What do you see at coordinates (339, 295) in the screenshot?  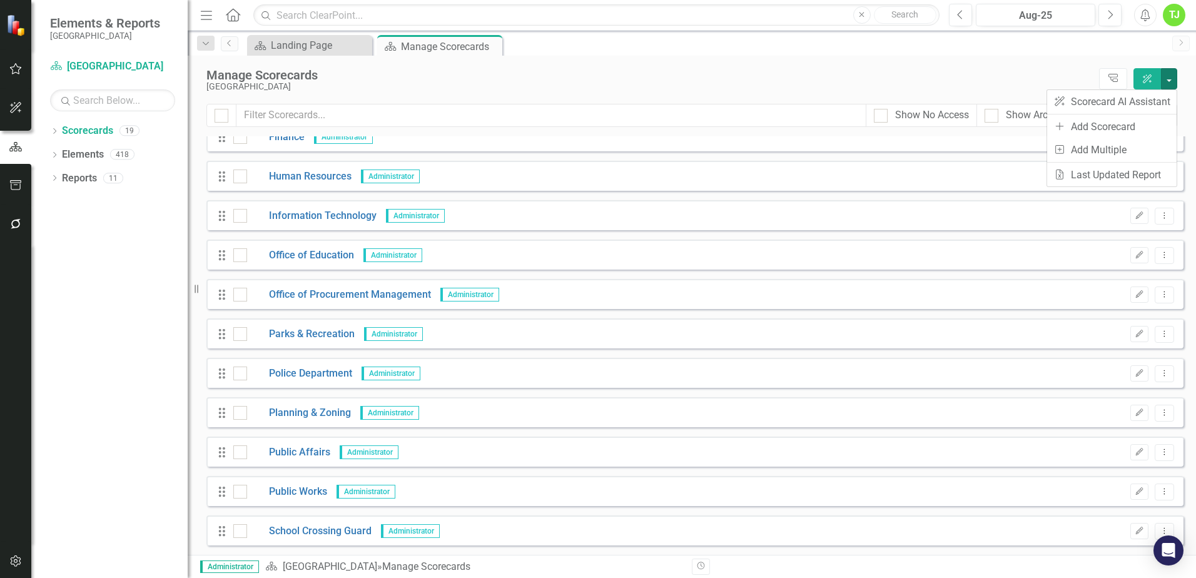 I see `a: Office of Procurement Management` at bounding box center [339, 295].